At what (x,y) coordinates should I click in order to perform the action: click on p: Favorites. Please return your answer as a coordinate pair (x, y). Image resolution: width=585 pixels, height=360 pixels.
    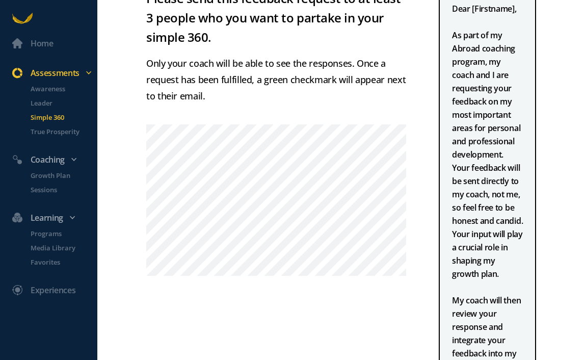
    Looking at the image, I should click on (63, 262).